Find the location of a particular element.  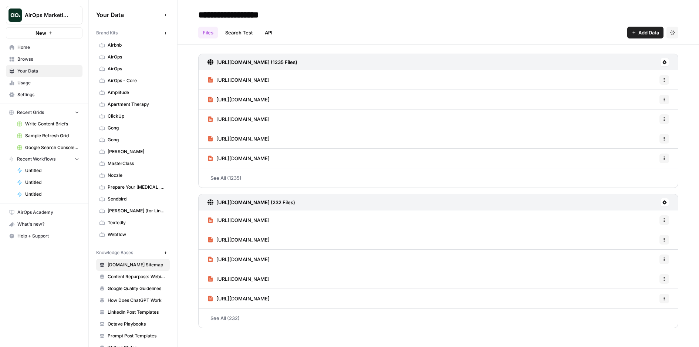

span: AirOps Marketing is located at coordinates (47, 15).